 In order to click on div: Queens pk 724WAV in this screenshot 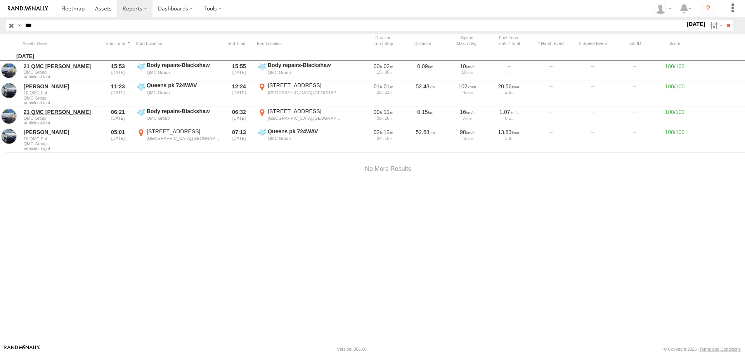, I will do `click(183, 85)`.